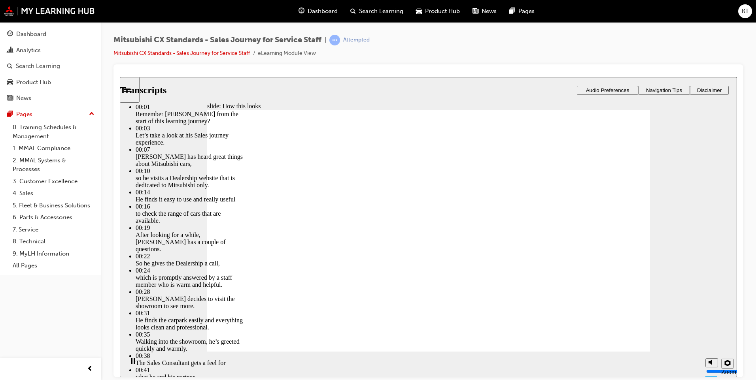  Describe the element at coordinates (745, 11) in the screenshot. I see `button: KT` at that location.